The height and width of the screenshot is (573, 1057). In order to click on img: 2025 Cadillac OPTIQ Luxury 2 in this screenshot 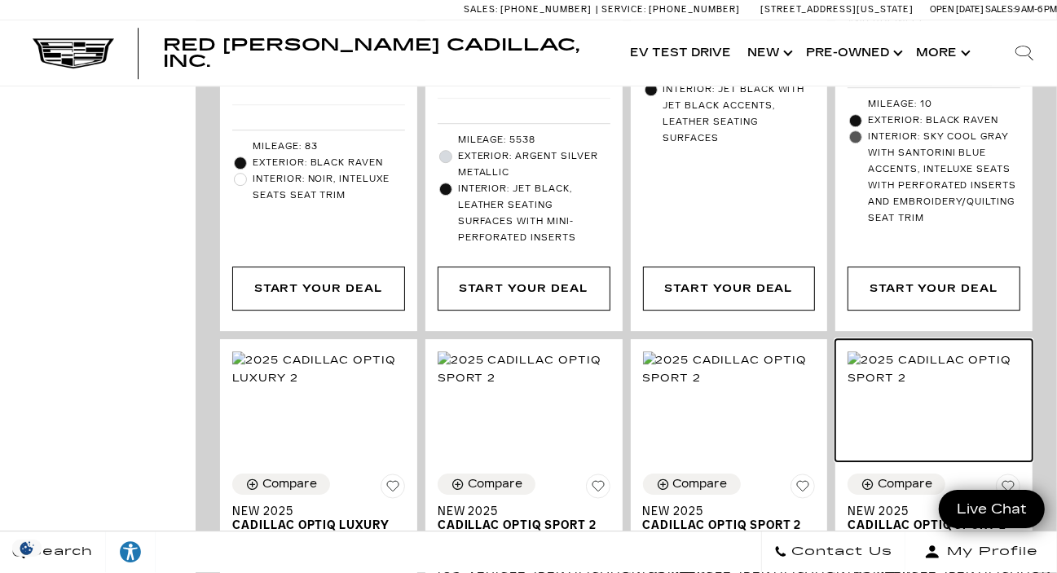, I will do `click(319, 369)`.